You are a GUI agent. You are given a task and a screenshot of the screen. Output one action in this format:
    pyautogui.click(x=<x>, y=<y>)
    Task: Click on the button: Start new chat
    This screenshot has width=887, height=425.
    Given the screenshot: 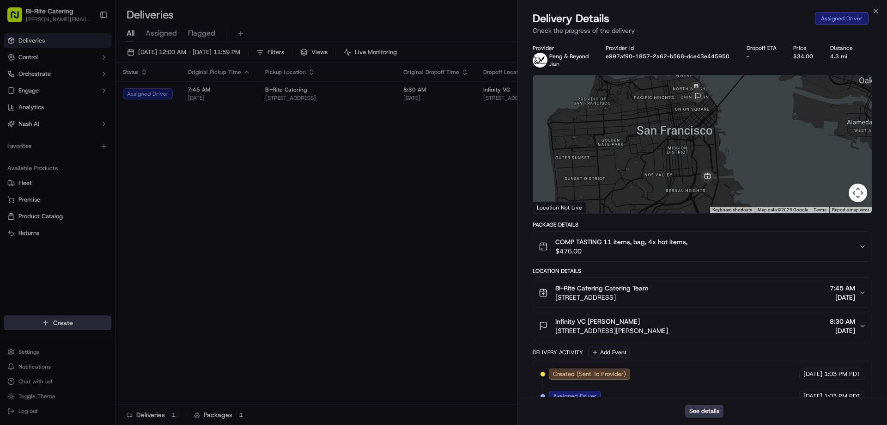 What is the action you would take?
    pyautogui.click(x=163, y=97)
    